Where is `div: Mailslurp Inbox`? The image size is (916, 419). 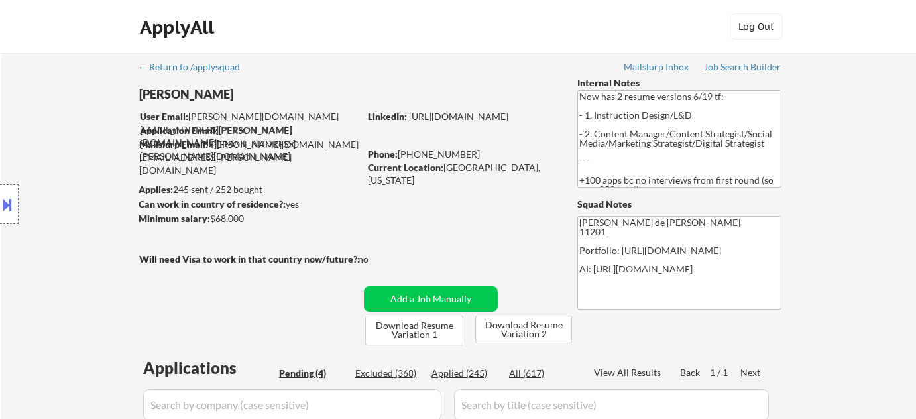 div: Mailslurp Inbox is located at coordinates (657, 67).